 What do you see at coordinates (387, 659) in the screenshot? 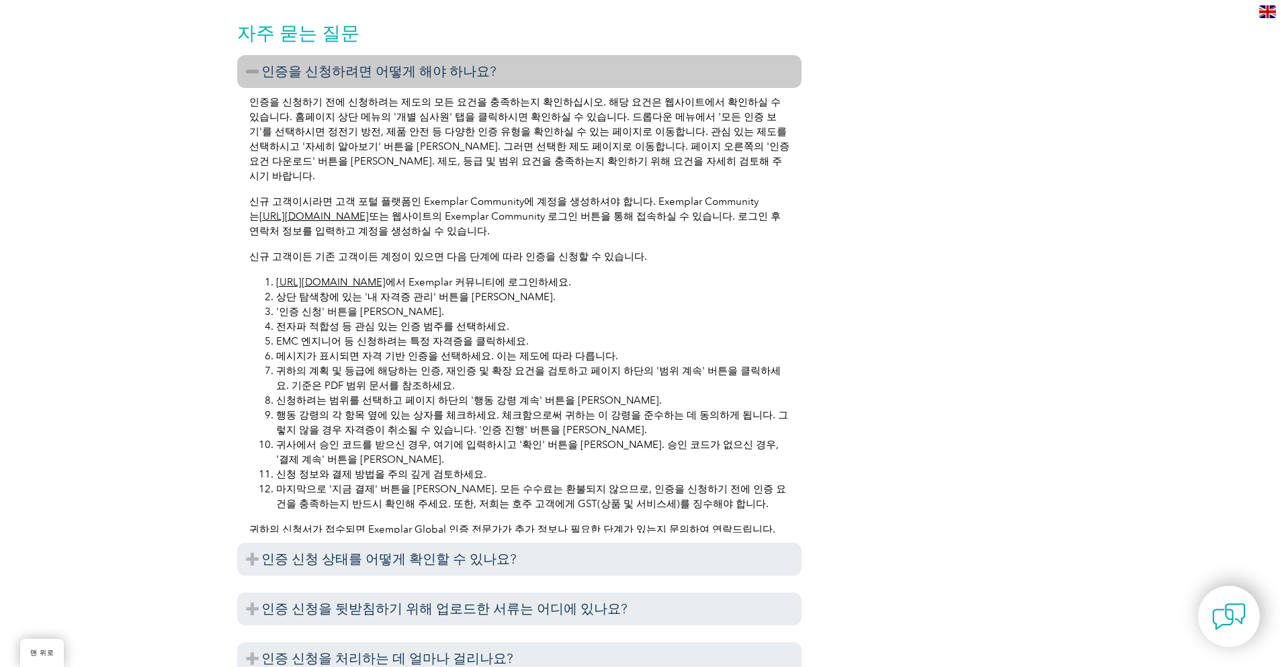
I see `font: 인증 신청을 처리하는 데 얼마나 걸리나요?` at bounding box center [387, 659].